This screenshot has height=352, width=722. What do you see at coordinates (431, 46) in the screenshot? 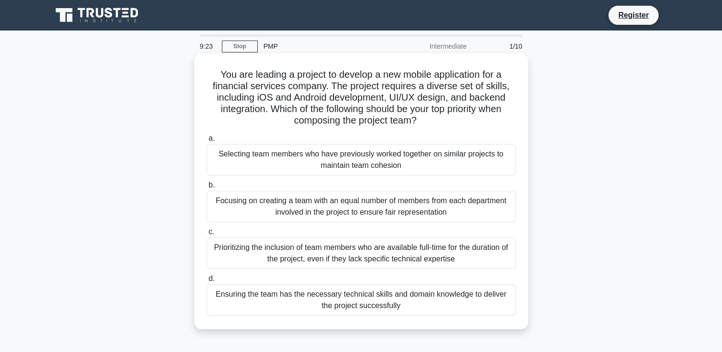
I see `div: Intermediate` at bounding box center [431, 46].